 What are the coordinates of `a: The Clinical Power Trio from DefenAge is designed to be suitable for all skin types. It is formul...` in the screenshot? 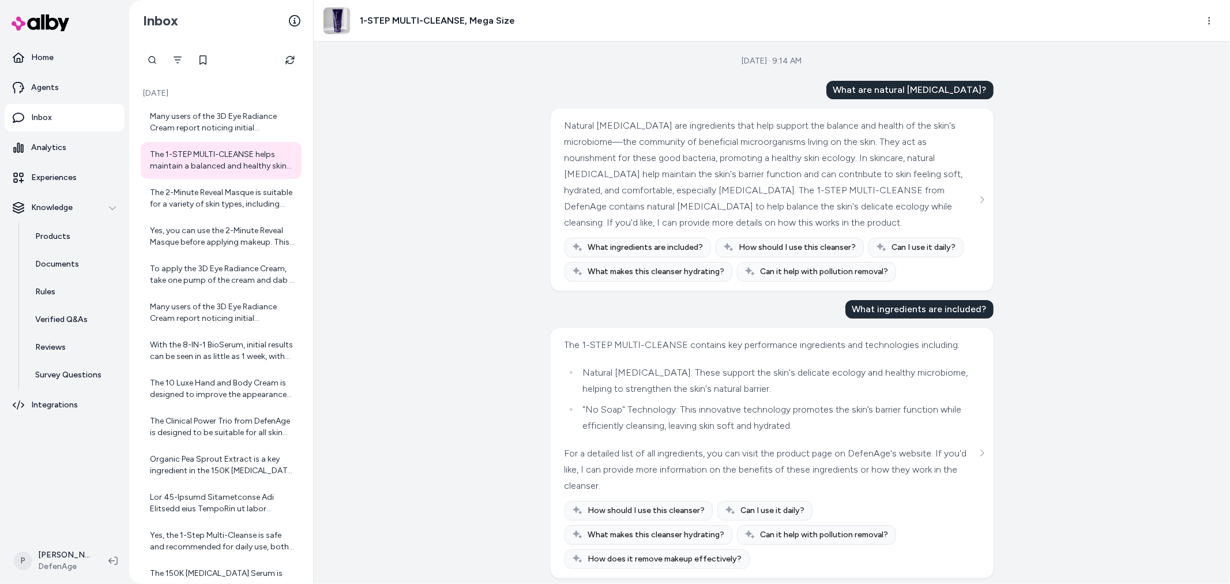 It's located at (221, 427).